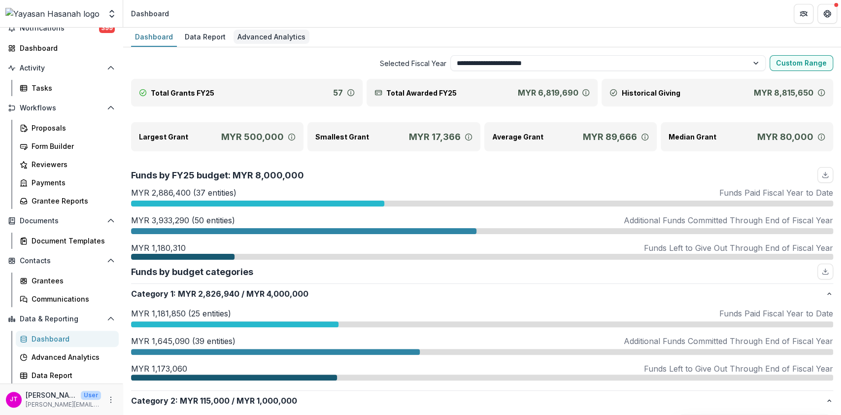 The height and width of the screenshot is (415, 841). What do you see at coordinates (61, 221) in the screenshot?
I see `button: Open Documents` at bounding box center [61, 221].